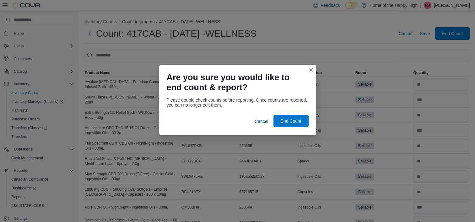 Image resolution: width=475 pixels, height=222 pixels. I want to click on div: Please double check counts before reporting. Once counts are reported, you can no longer edit them., so click(238, 103).